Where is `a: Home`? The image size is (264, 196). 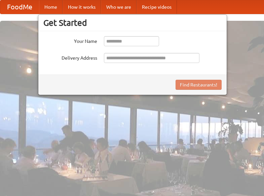 a: Home is located at coordinates (51, 7).